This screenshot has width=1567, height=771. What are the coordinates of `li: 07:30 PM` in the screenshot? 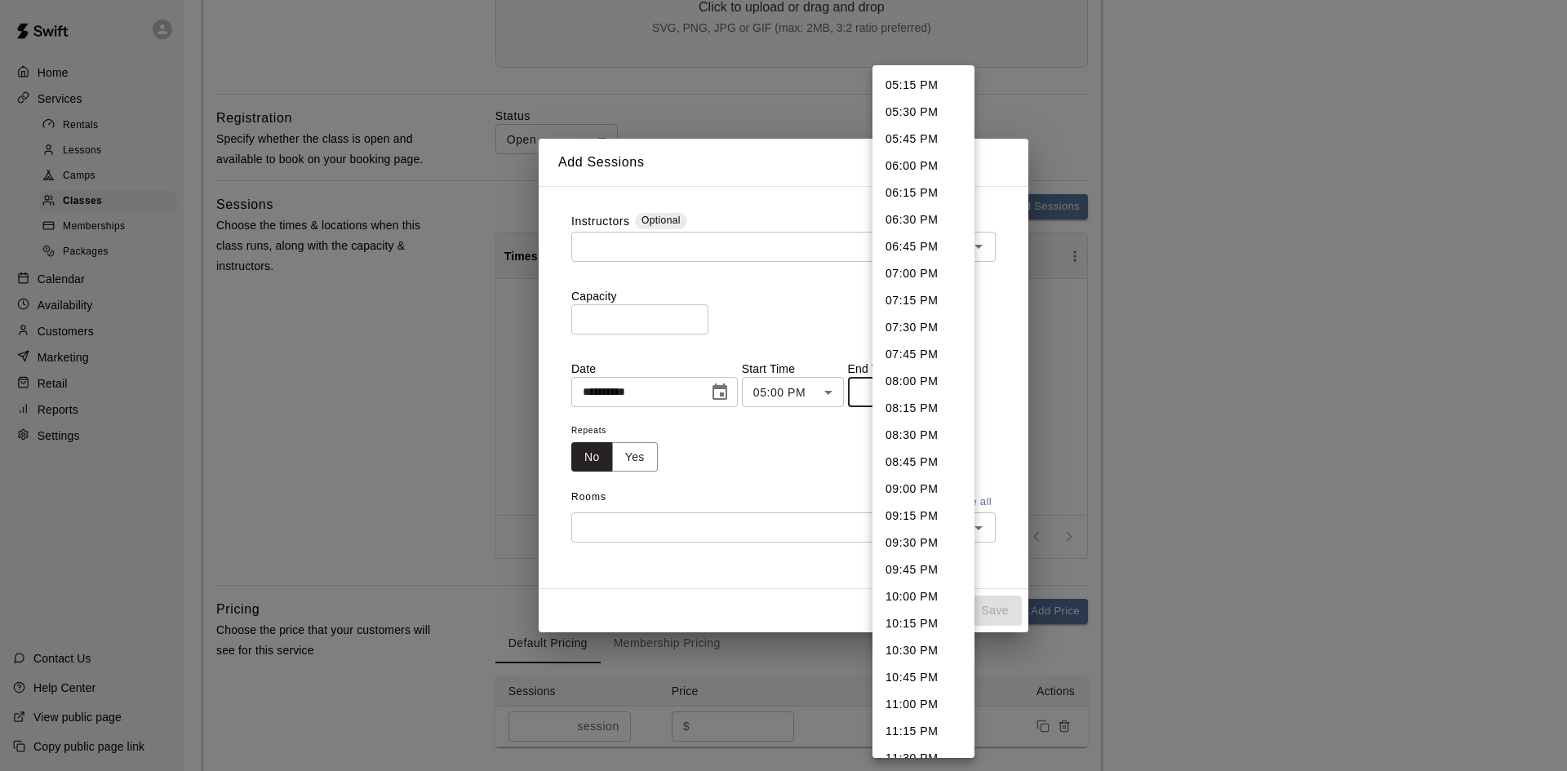 It's located at (923, 327).